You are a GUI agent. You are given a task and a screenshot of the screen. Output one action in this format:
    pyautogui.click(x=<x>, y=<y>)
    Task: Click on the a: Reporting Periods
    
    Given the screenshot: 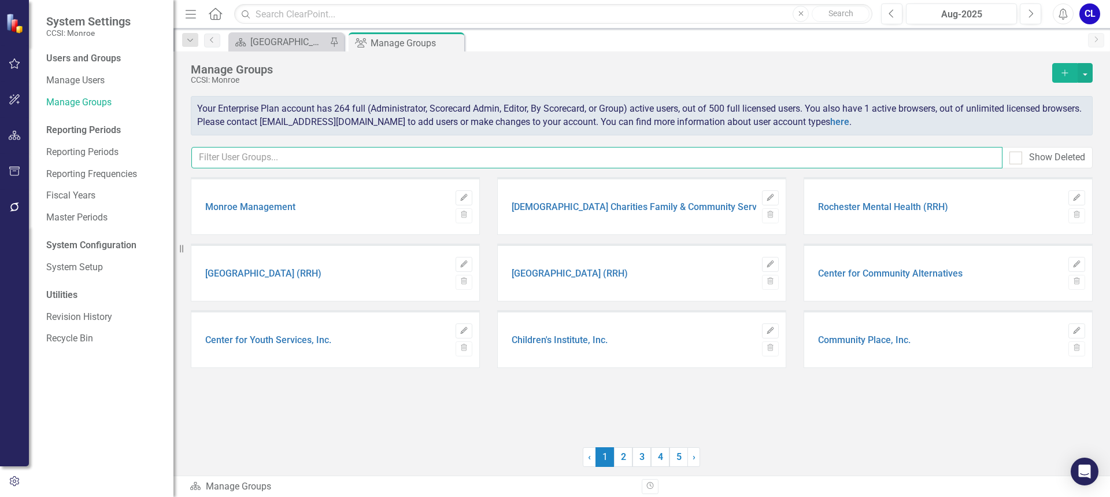 What is the action you would take?
    pyautogui.click(x=104, y=152)
    